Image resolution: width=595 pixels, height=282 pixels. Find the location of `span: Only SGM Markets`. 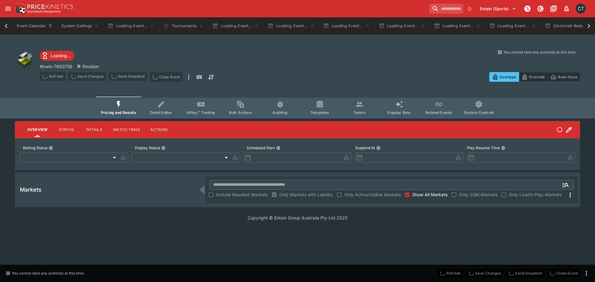

span: Only SGM Markets is located at coordinates (478, 195).